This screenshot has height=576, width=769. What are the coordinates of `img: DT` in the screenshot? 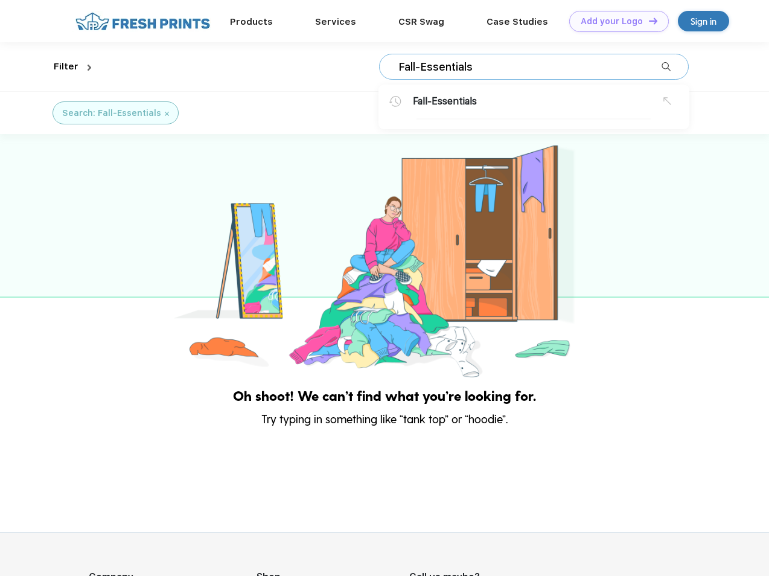 It's located at (653, 21).